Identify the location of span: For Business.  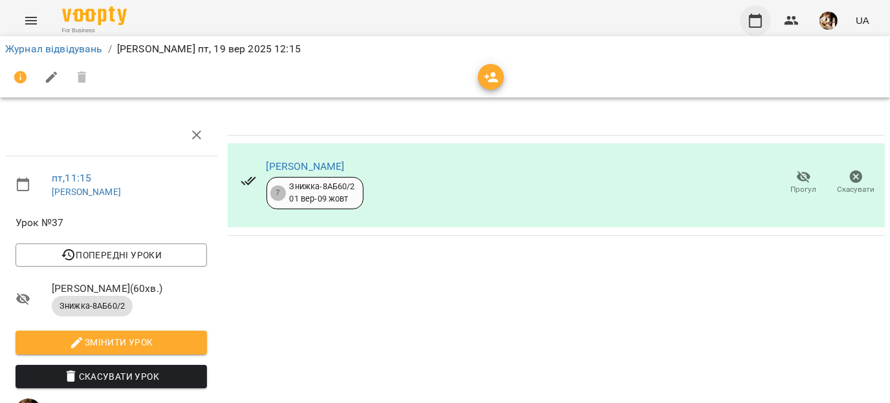
(94, 30).